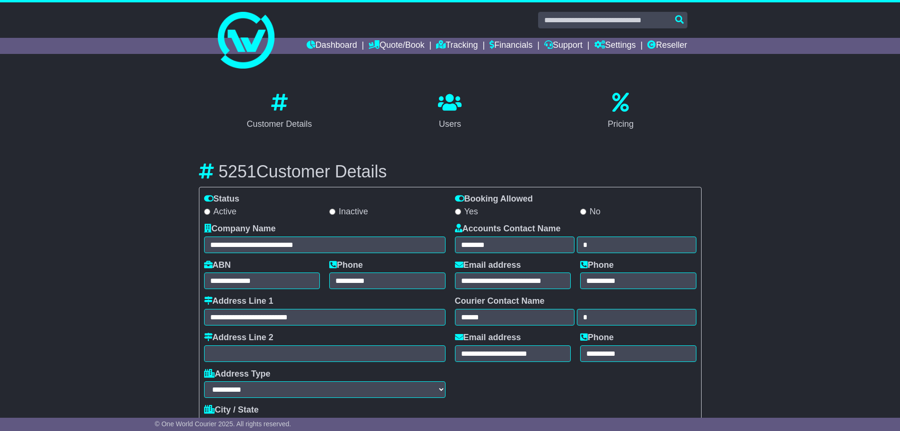 The height and width of the screenshot is (431, 900). I want to click on label: Address Type, so click(237, 374).